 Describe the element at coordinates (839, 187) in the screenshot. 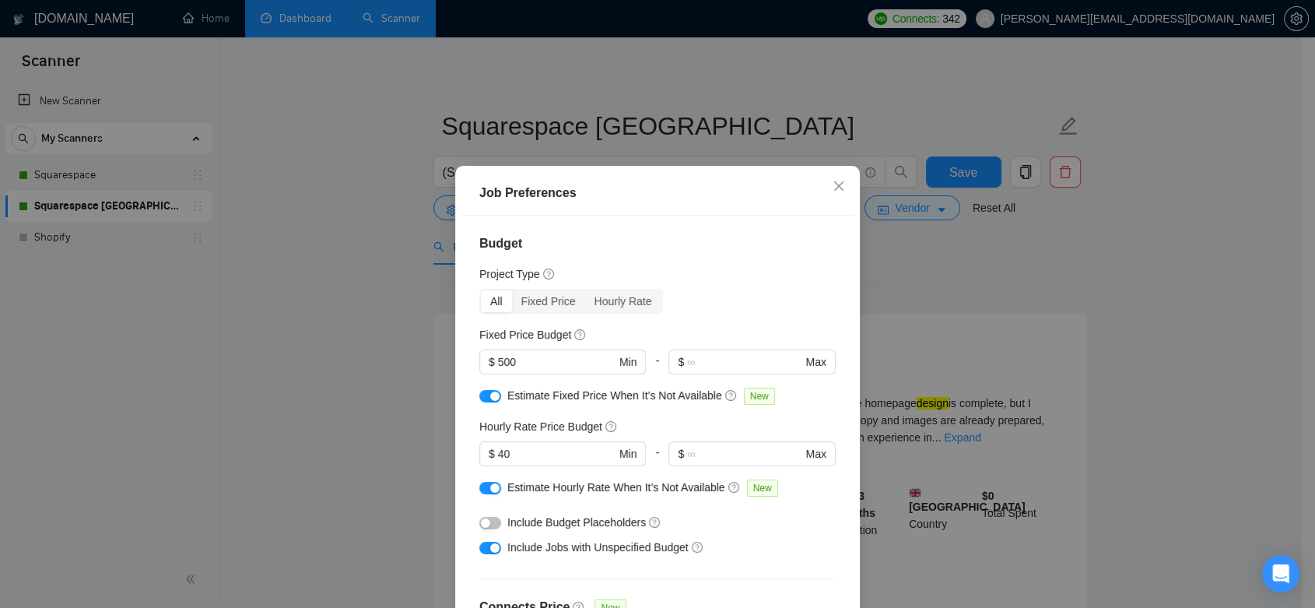

I see `button: Close` at that location.